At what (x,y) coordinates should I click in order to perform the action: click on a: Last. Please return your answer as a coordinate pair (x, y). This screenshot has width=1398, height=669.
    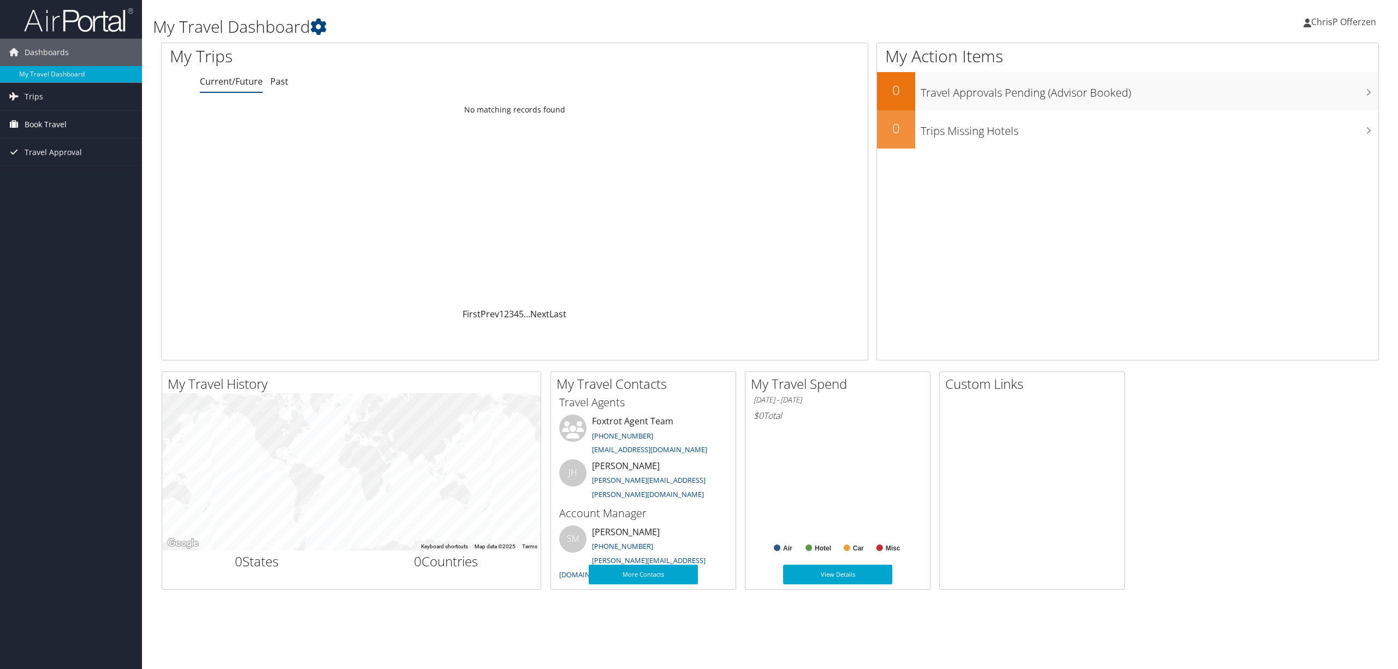
    Looking at the image, I should click on (558, 314).